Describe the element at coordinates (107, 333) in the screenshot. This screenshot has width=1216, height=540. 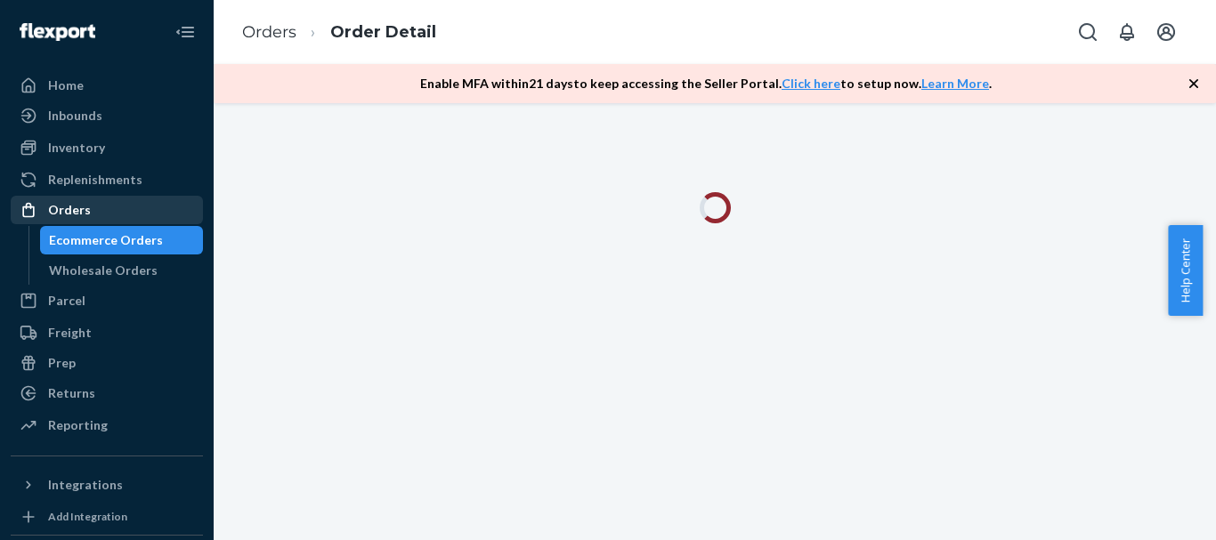
I see `a: Freight` at that location.